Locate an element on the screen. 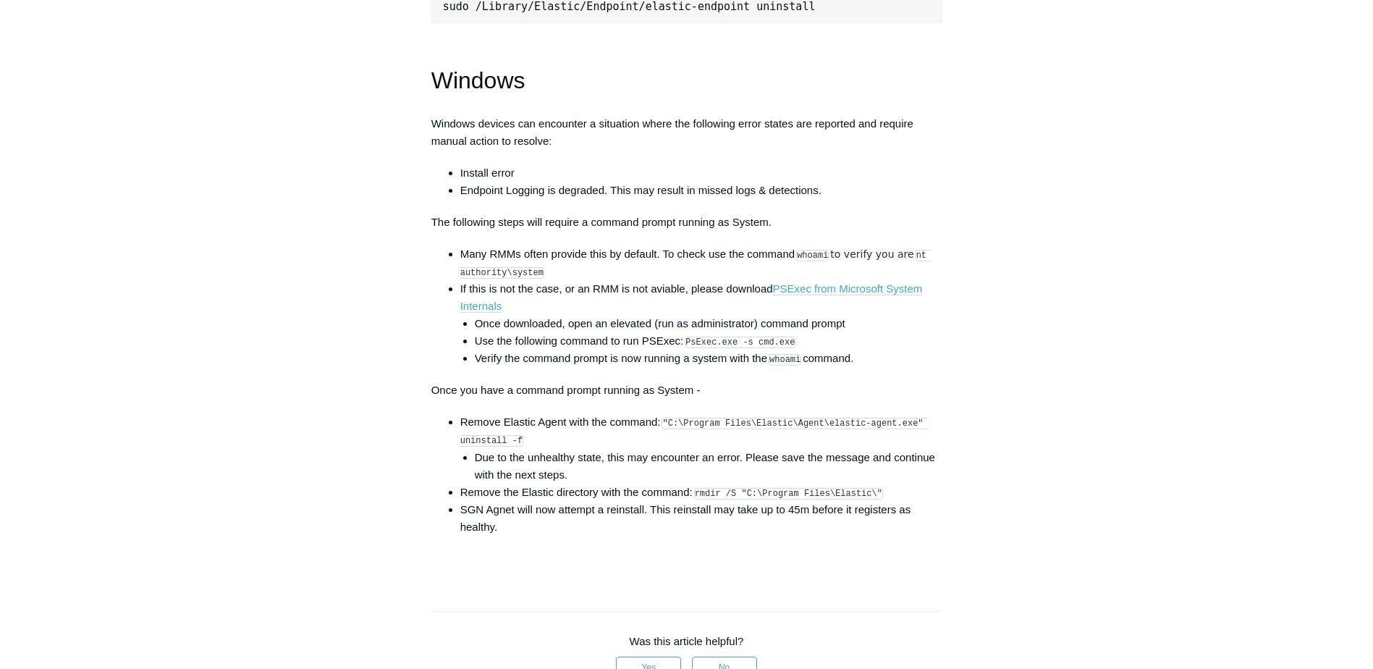 Image resolution: width=1373 pixels, height=669 pixels. li: Remove Elastic Agent with the command: is located at coordinates (701, 448).